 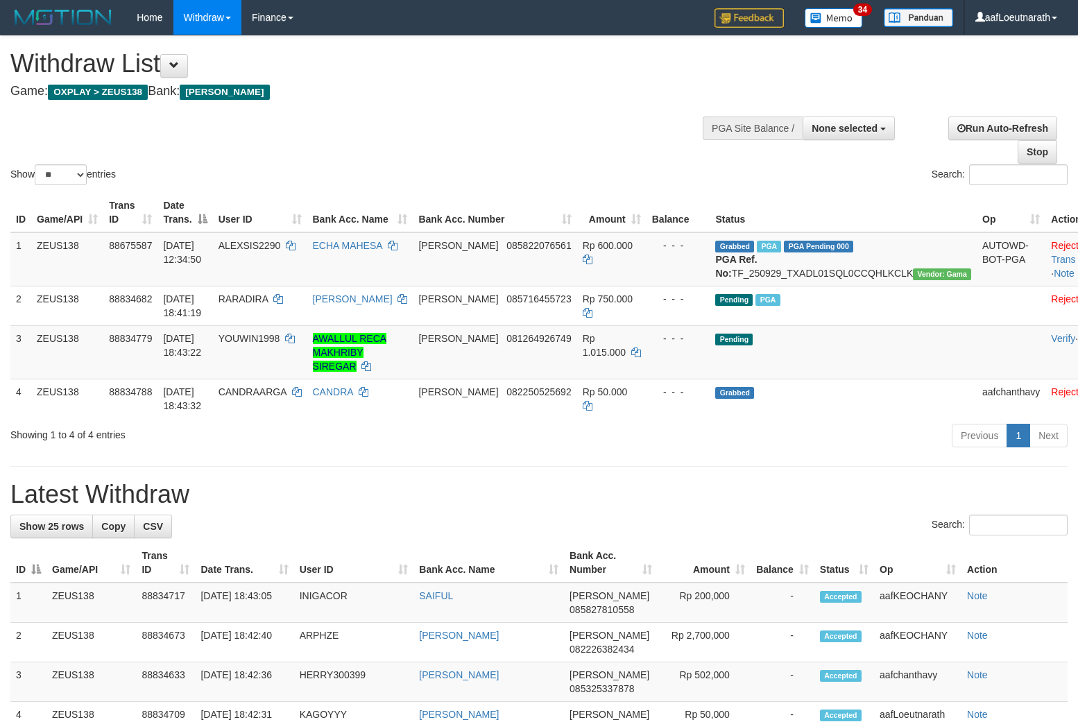 I want to click on button: None selected, so click(x=848, y=128).